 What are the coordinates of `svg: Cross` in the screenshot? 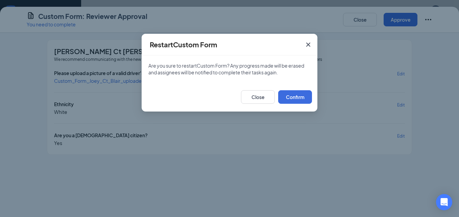 It's located at (308, 45).